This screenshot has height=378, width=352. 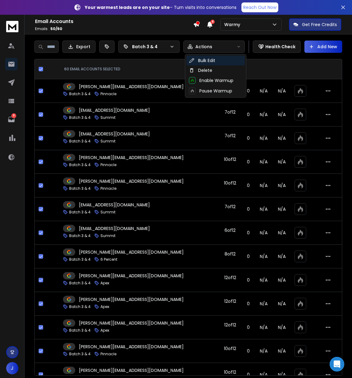 What do you see at coordinates (323, 47) in the screenshot?
I see `button: Add New` at bounding box center [323, 47].